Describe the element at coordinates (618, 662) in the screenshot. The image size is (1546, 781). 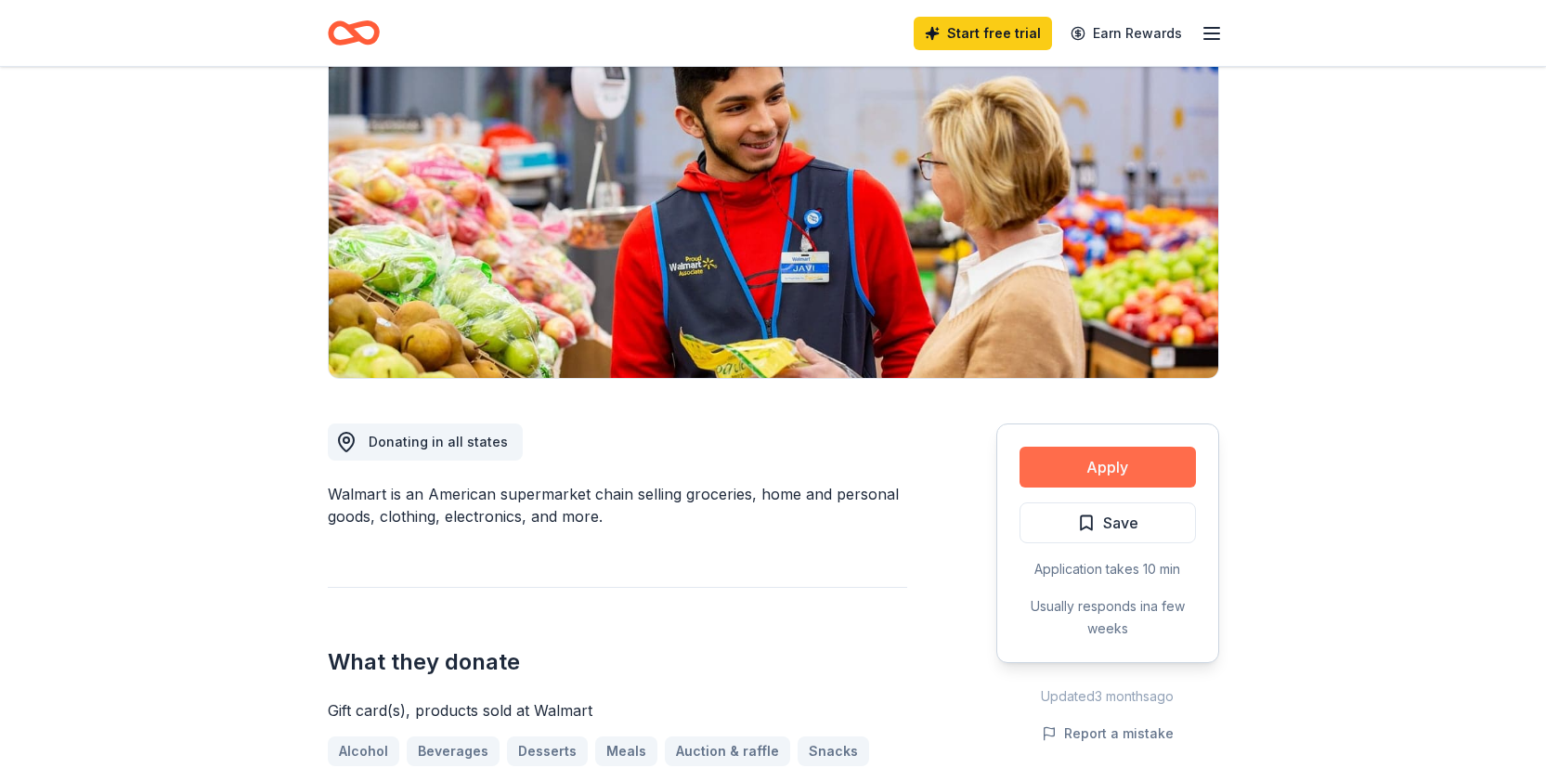
I see `h2: What they donate` at that location.